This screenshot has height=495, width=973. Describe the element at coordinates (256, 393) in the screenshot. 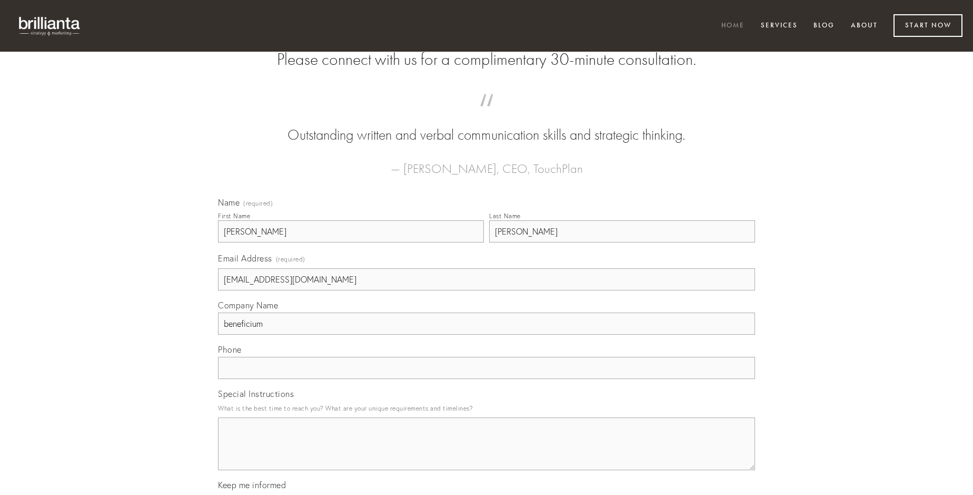

I see `span: Special Instructions` at that location.